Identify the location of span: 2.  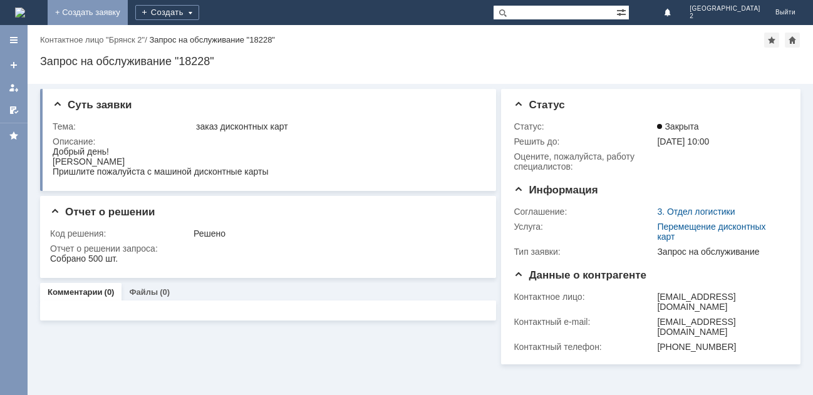
(725, 16).